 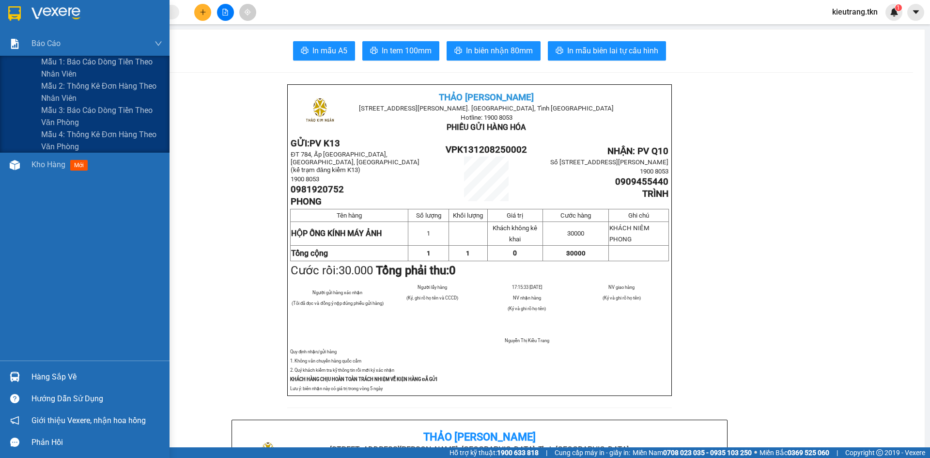 What do you see at coordinates (486, 117) in the screenshot?
I see `span: Hotline: 1900 8053` at bounding box center [486, 117].